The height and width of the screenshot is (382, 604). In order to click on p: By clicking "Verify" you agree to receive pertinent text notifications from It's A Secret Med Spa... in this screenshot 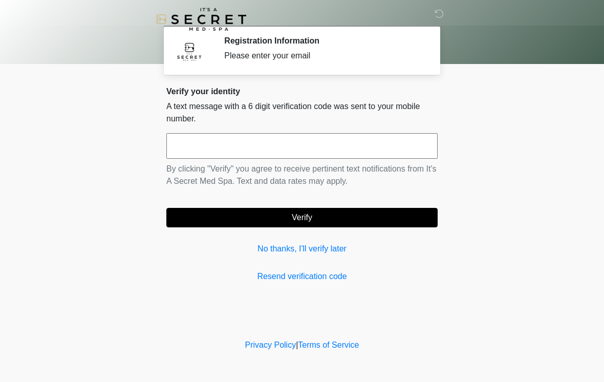, I will do `click(302, 175)`.